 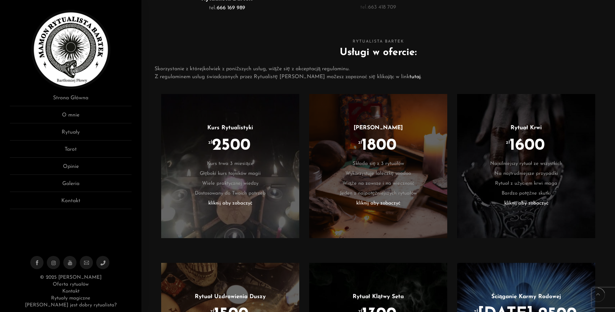 I want to click on li: Kurs trwa 3 miesiące, so click(x=230, y=164).